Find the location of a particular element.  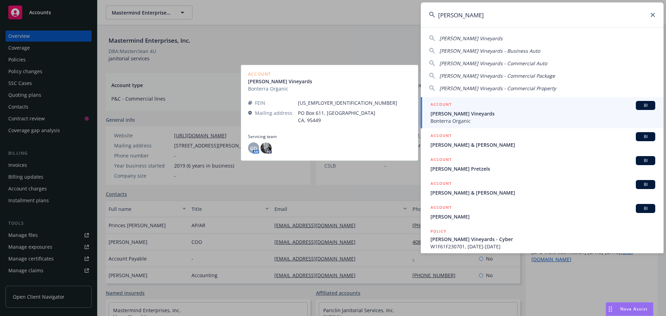

button: Nova Assist is located at coordinates (630, 309).